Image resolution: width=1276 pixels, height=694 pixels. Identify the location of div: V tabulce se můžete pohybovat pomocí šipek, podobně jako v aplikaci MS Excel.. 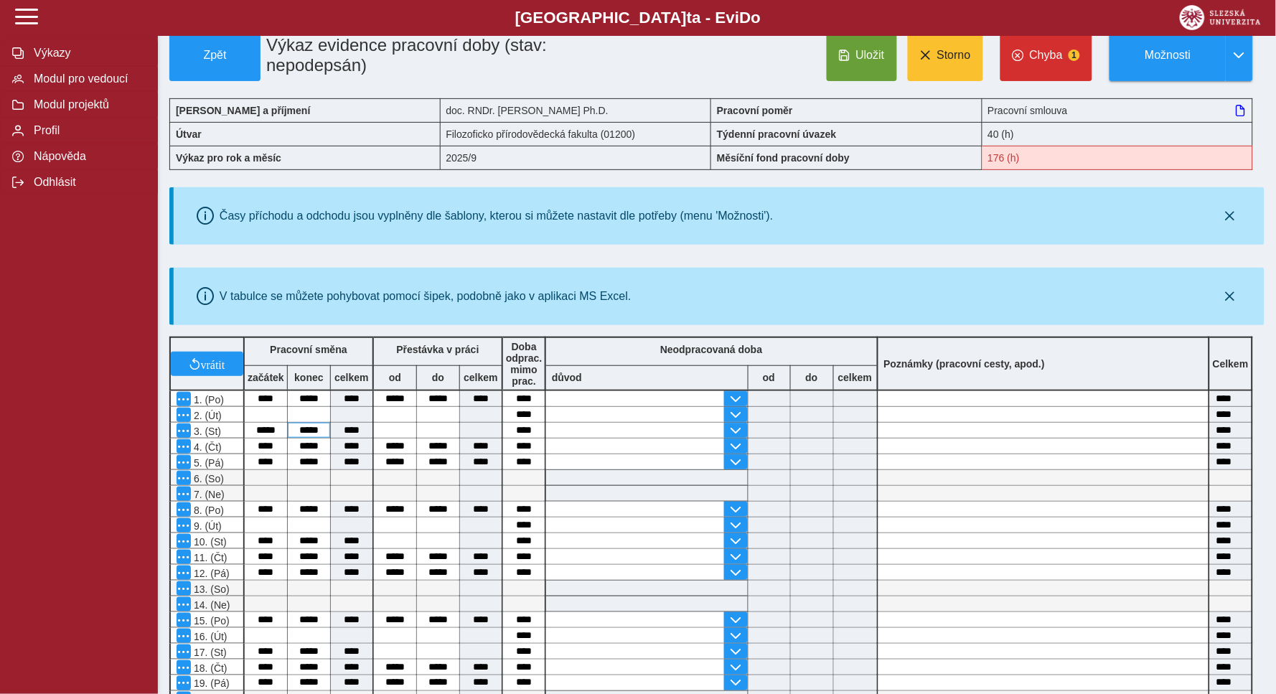
(426, 296).